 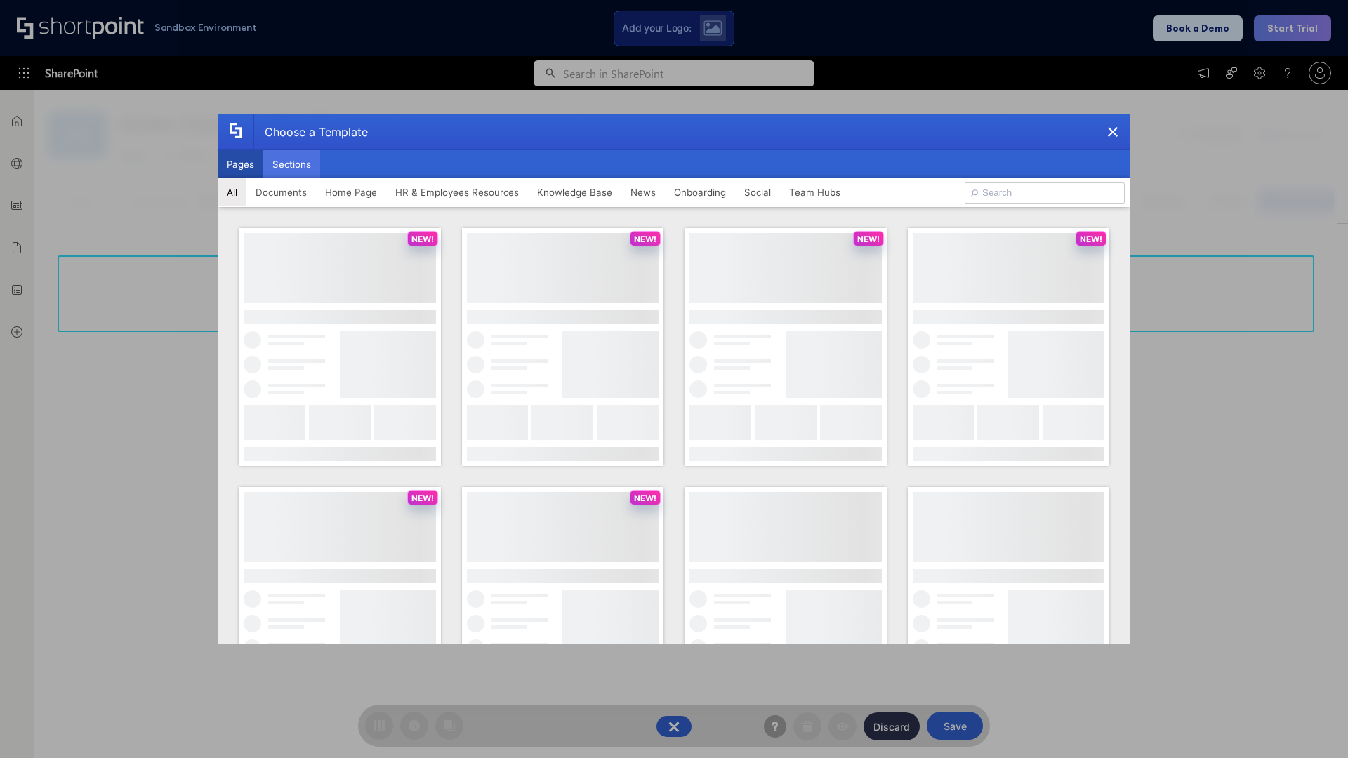 I want to click on button: All, so click(x=232, y=192).